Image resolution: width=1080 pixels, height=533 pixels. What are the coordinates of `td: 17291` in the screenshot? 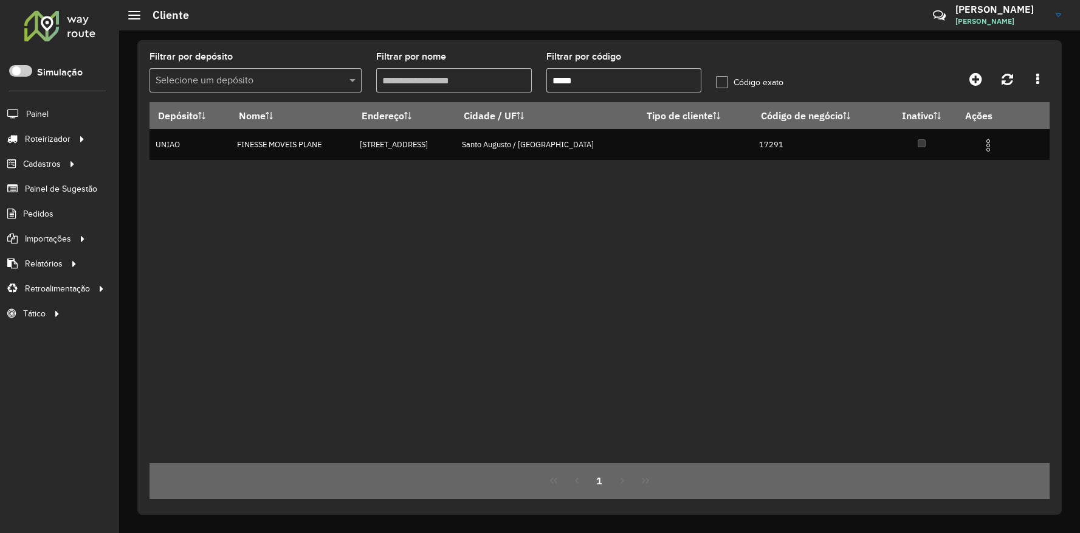 It's located at (820, 144).